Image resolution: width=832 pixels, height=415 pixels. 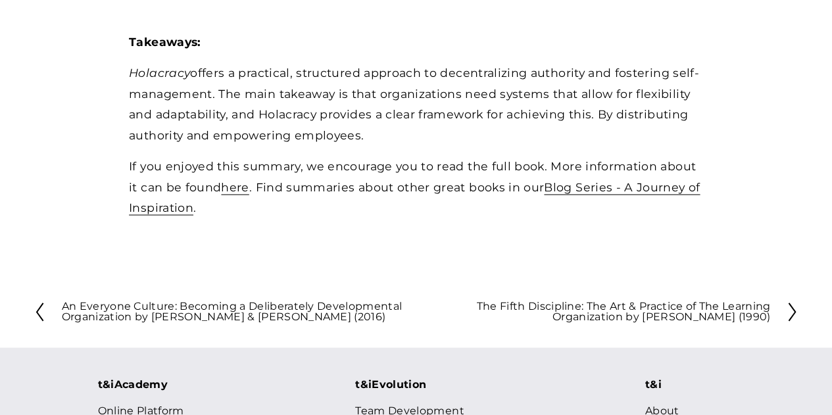 What do you see at coordinates (159, 72) in the screenshot?
I see `em: Holacracy` at bounding box center [159, 72].